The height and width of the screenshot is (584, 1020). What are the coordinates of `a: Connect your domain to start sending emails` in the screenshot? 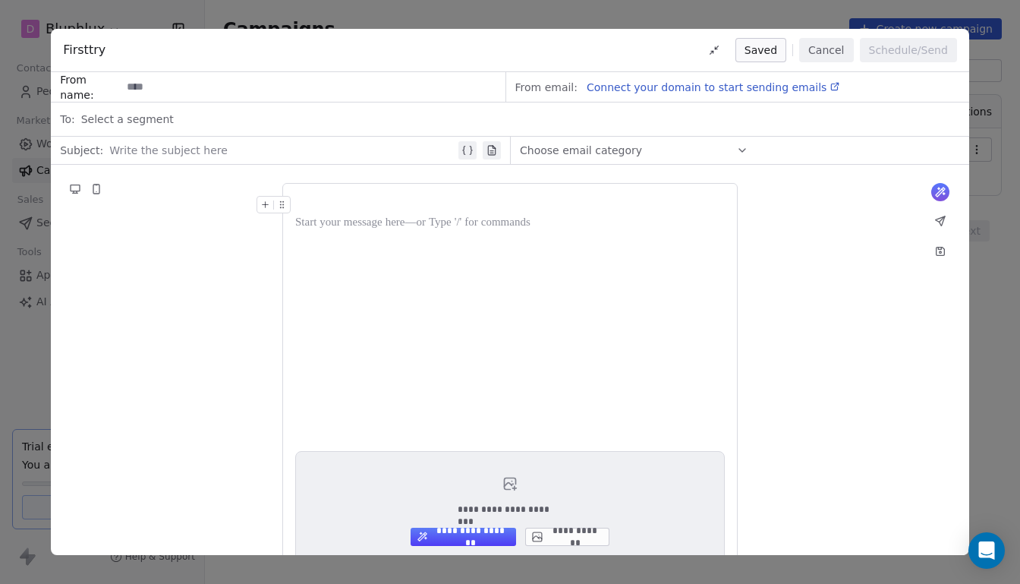 It's located at (711, 87).